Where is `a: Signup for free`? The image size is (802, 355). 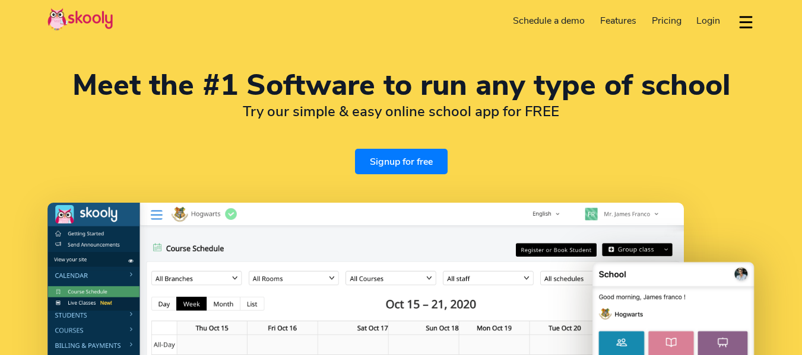 a: Signup for free is located at coordinates (401, 161).